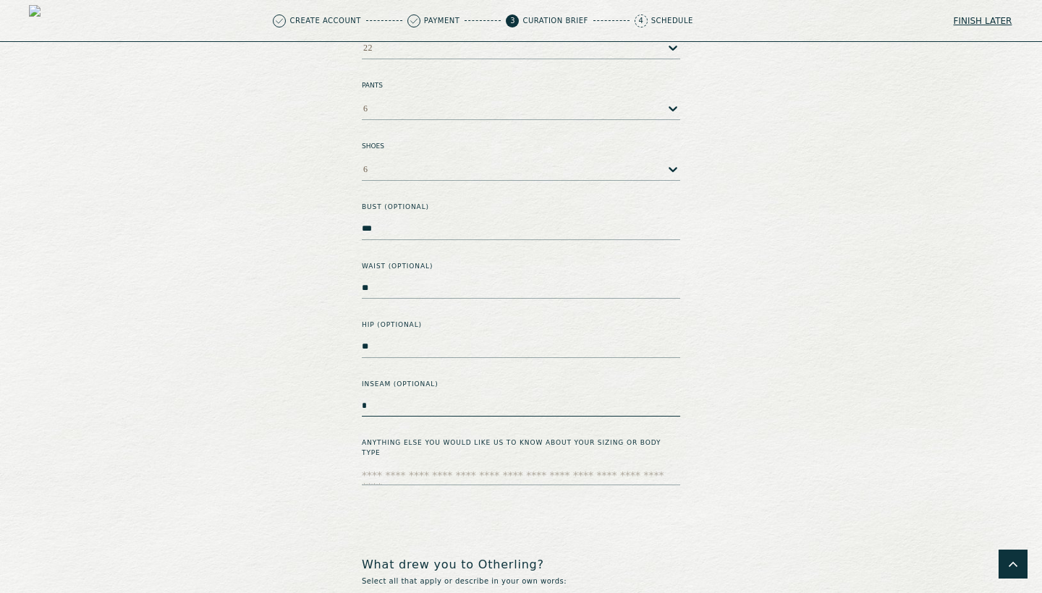 This screenshot has height=593, width=1042. Describe the element at coordinates (512, 21) in the screenshot. I see `span: 3` at that location.